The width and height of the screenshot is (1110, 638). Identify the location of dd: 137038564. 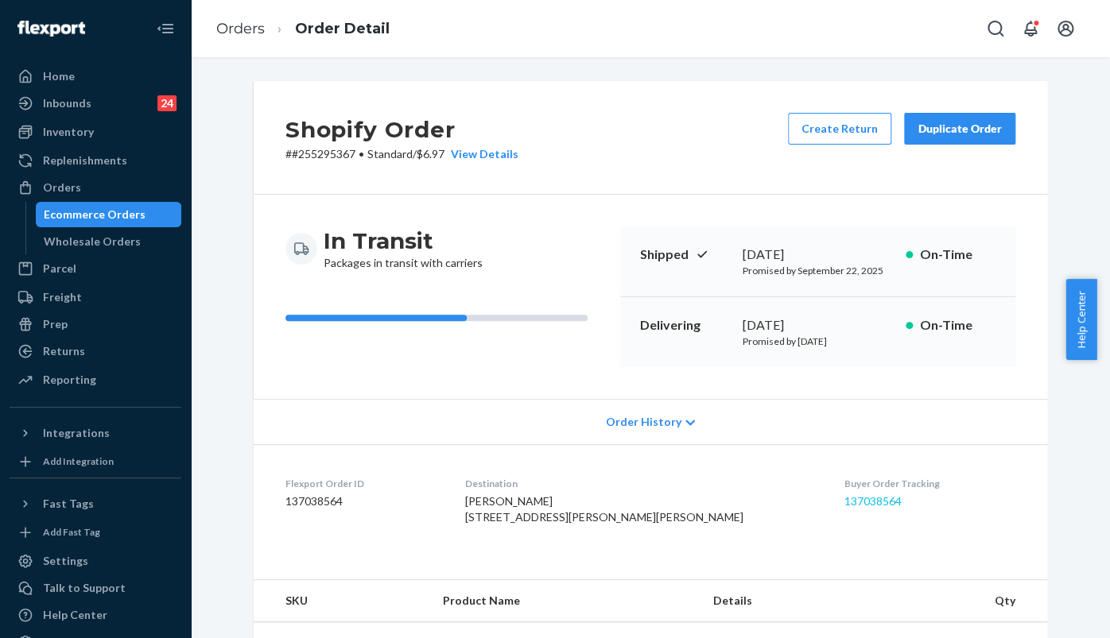
(362, 502).